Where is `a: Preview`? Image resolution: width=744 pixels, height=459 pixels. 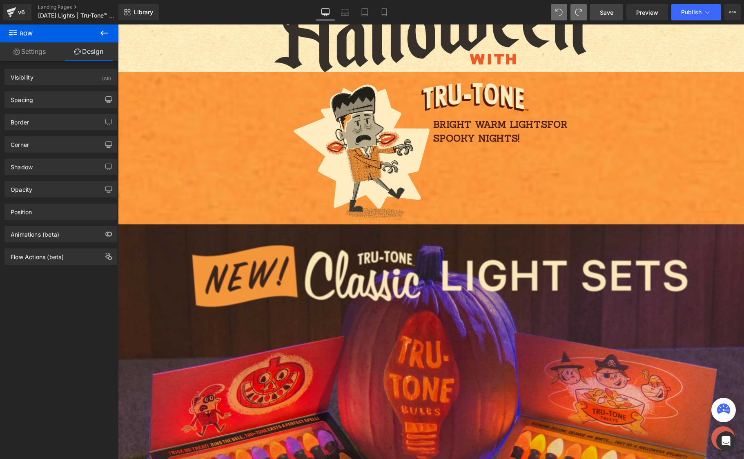 a: Preview is located at coordinates (647, 12).